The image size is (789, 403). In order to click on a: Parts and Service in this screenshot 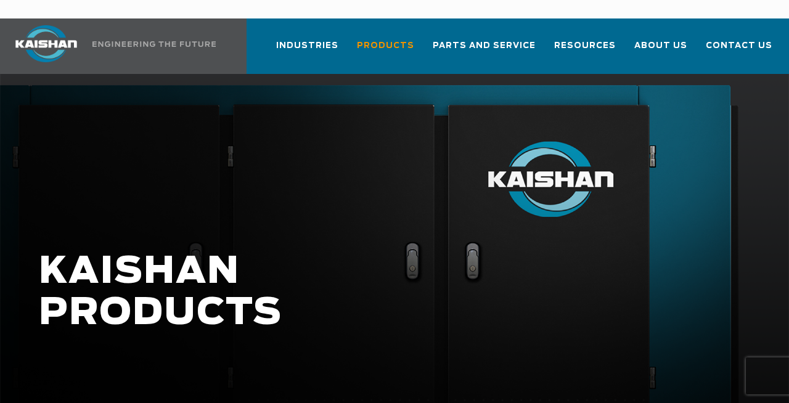, I will do `click(484, 51)`.